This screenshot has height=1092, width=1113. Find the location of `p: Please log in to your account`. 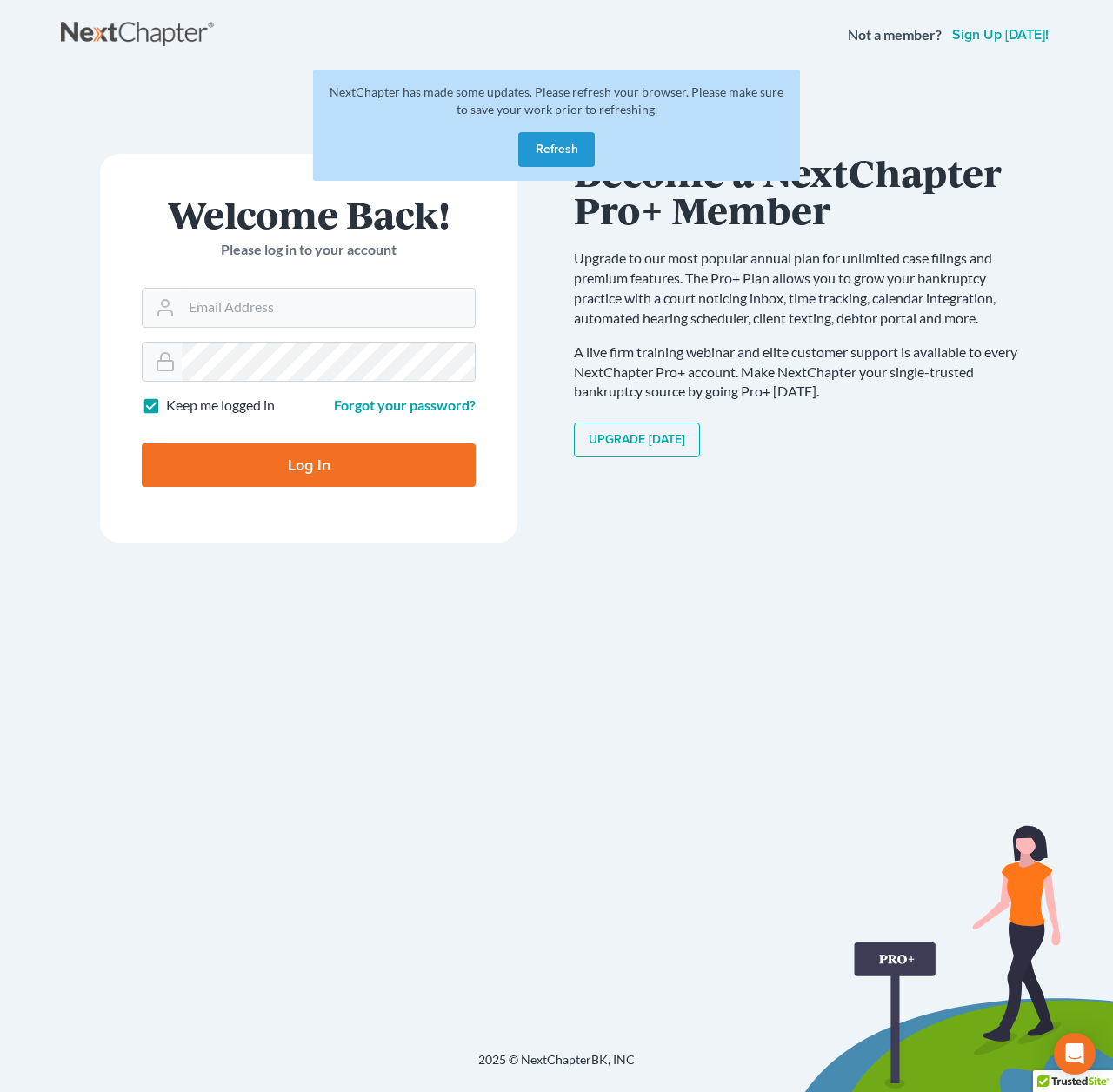

p: Please log in to your account is located at coordinates (309, 249).